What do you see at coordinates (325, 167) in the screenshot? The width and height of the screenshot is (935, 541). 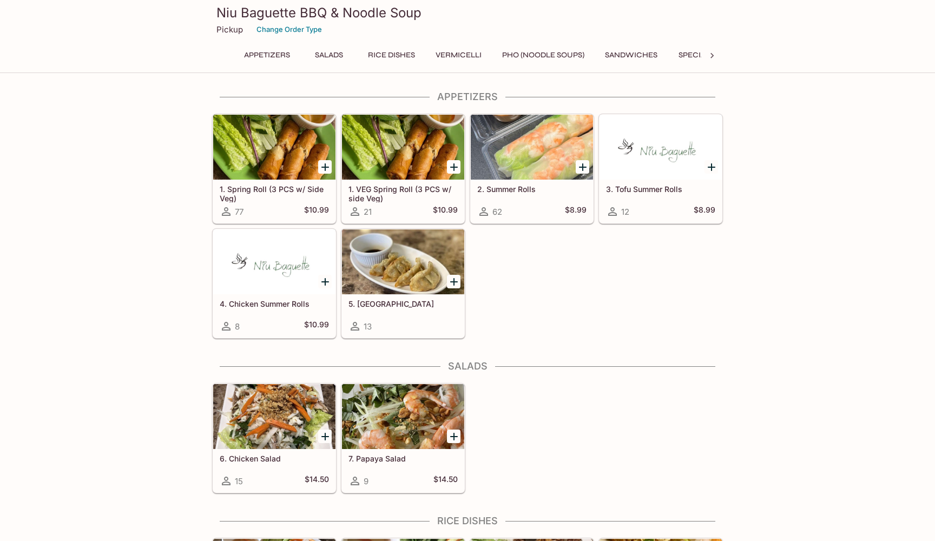 I see `button: Add 1. Spring Roll (3 PCS w/ Side Veg)` at bounding box center [325, 167].